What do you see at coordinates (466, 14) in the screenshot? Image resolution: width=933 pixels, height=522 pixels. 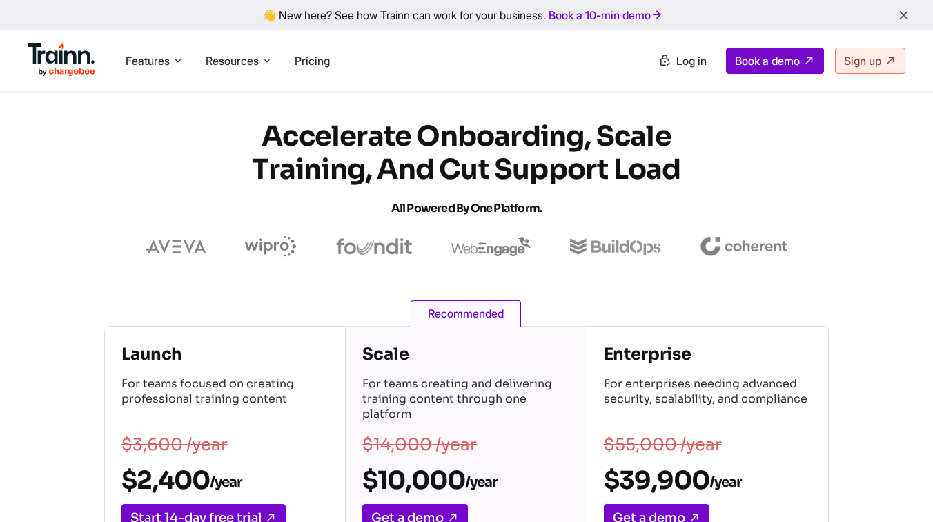 I see `div: 👋 New here? See how Trainn can work for your business.` at bounding box center [466, 14].